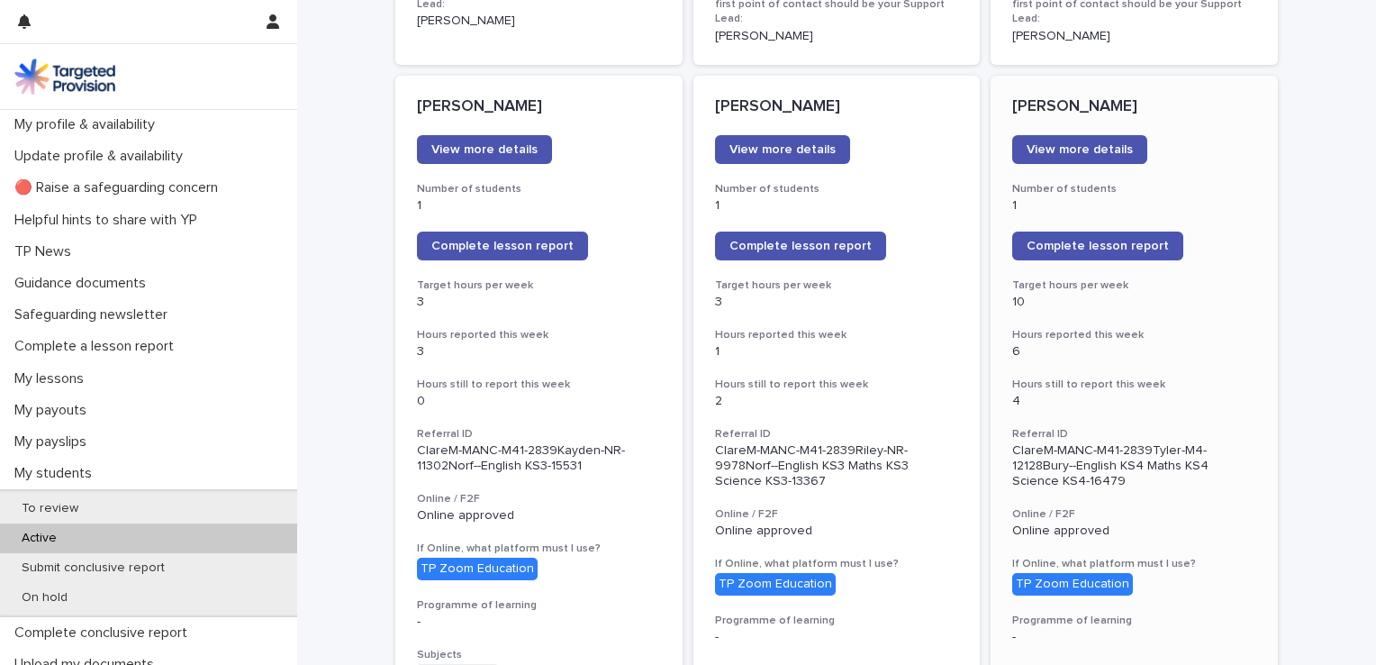 This screenshot has height=665, width=1376. Describe the element at coordinates (539, 655) in the screenshot. I see `h3: Subjects` at that location.